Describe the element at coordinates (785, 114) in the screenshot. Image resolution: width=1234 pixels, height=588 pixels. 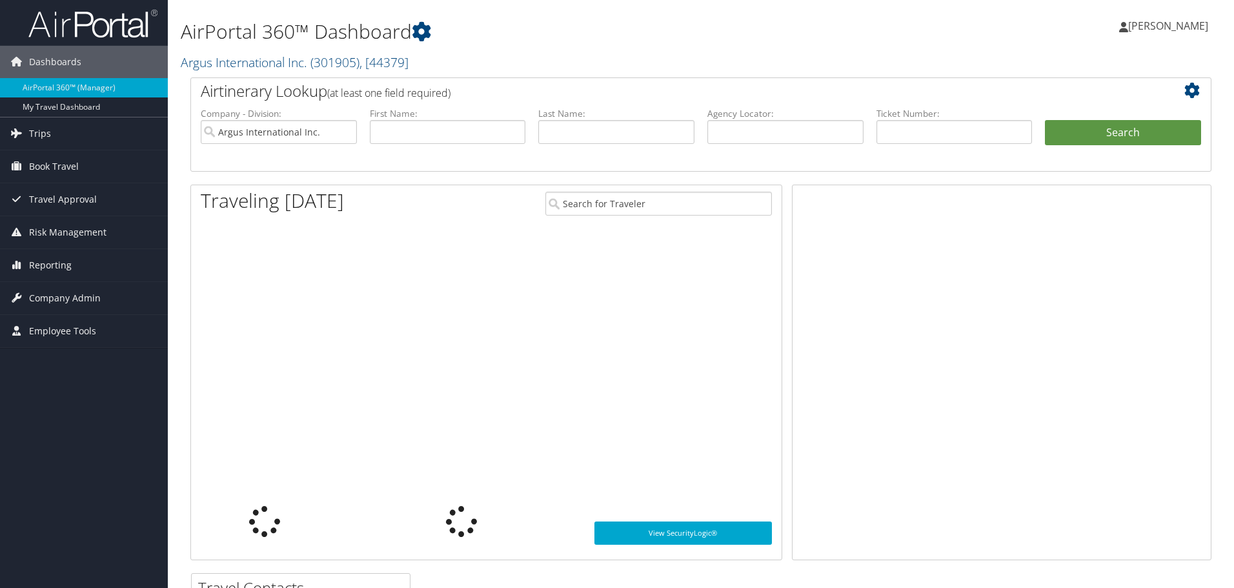
I see `label: Agency Locator:` at that location.